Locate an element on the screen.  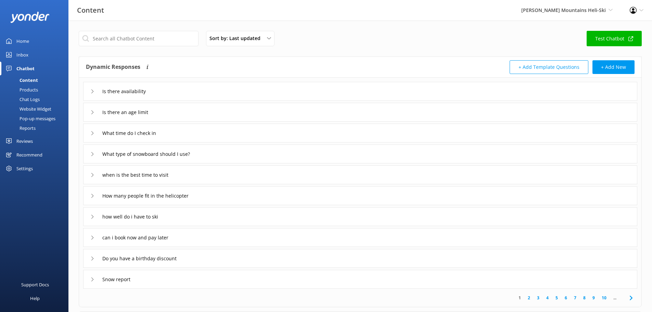
a: 6 is located at coordinates (566, 298).